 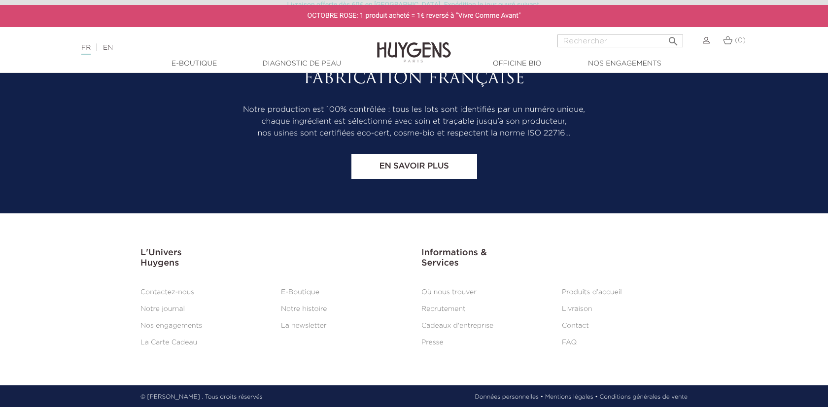 I want to click on a: Diagnostic de peau, so click(x=302, y=64).